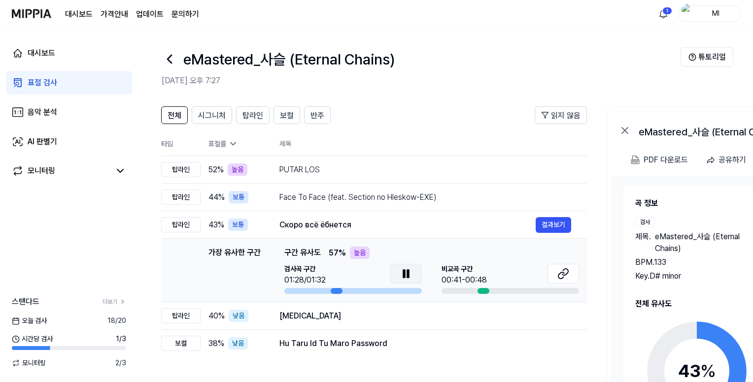  What do you see at coordinates (425, 197) in the screenshot?
I see `div: Face To Face (feat. Section no Hleskow-EXE)` at bounding box center [425, 197].